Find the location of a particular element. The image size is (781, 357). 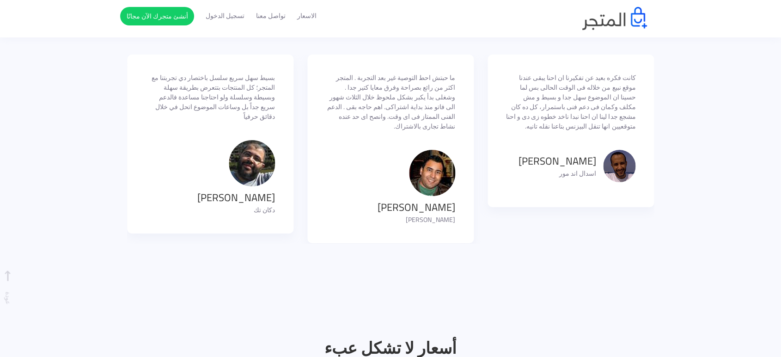

p: ما حبتش احط التوصية غير بعد التجربة . المتجر اكثر من رائع بصراحة وفرق معايا كتير جدا . وشغلى بدأ ... is located at coordinates (391, 102).